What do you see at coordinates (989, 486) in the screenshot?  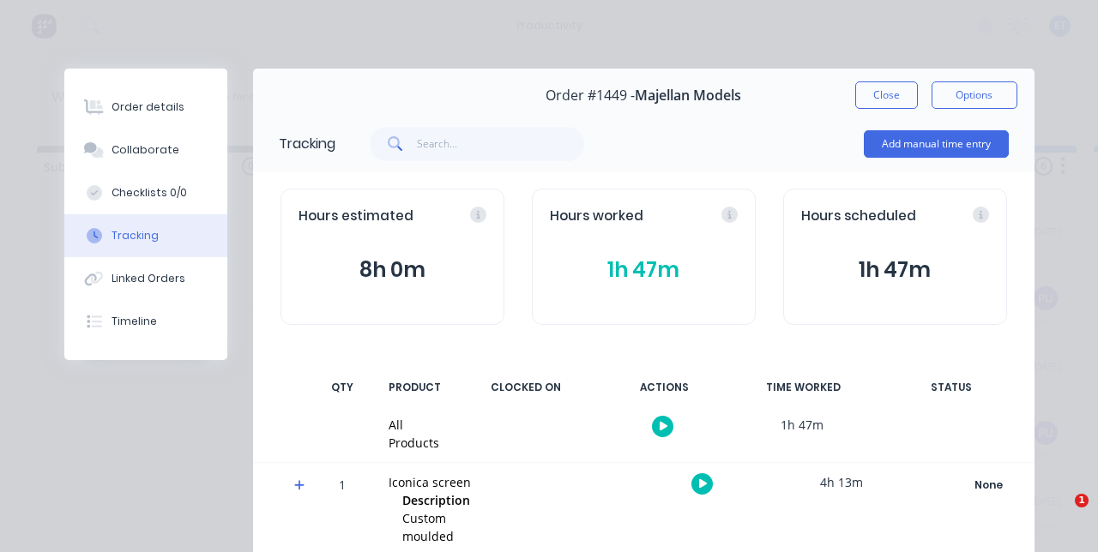 I see `div: None` at bounding box center [989, 486].